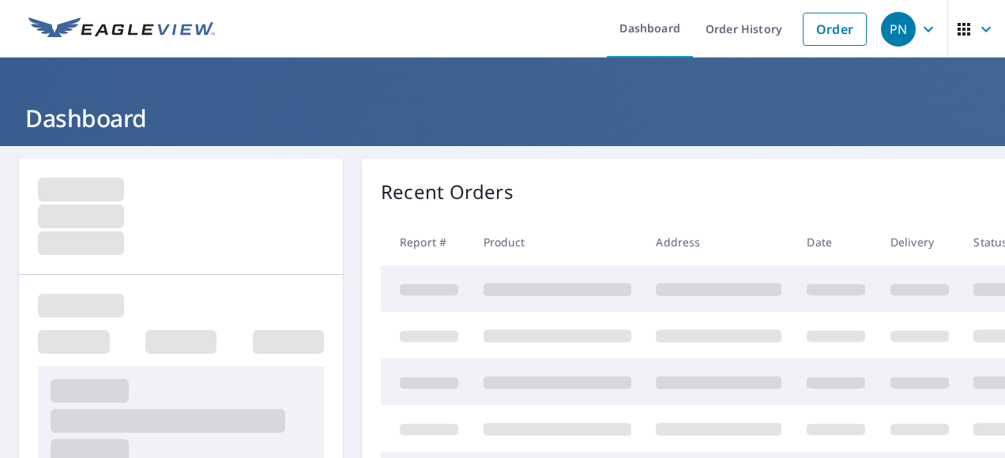  What do you see at coordinates (836, 242) in the screenshot?
I see `th: Date` at bounding box center [836, 242].